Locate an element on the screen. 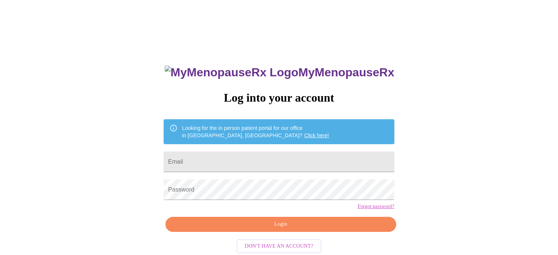 This screenshot has height=255, width=558. h3: MyMenopauseRx is located at coordinates (280, 72).